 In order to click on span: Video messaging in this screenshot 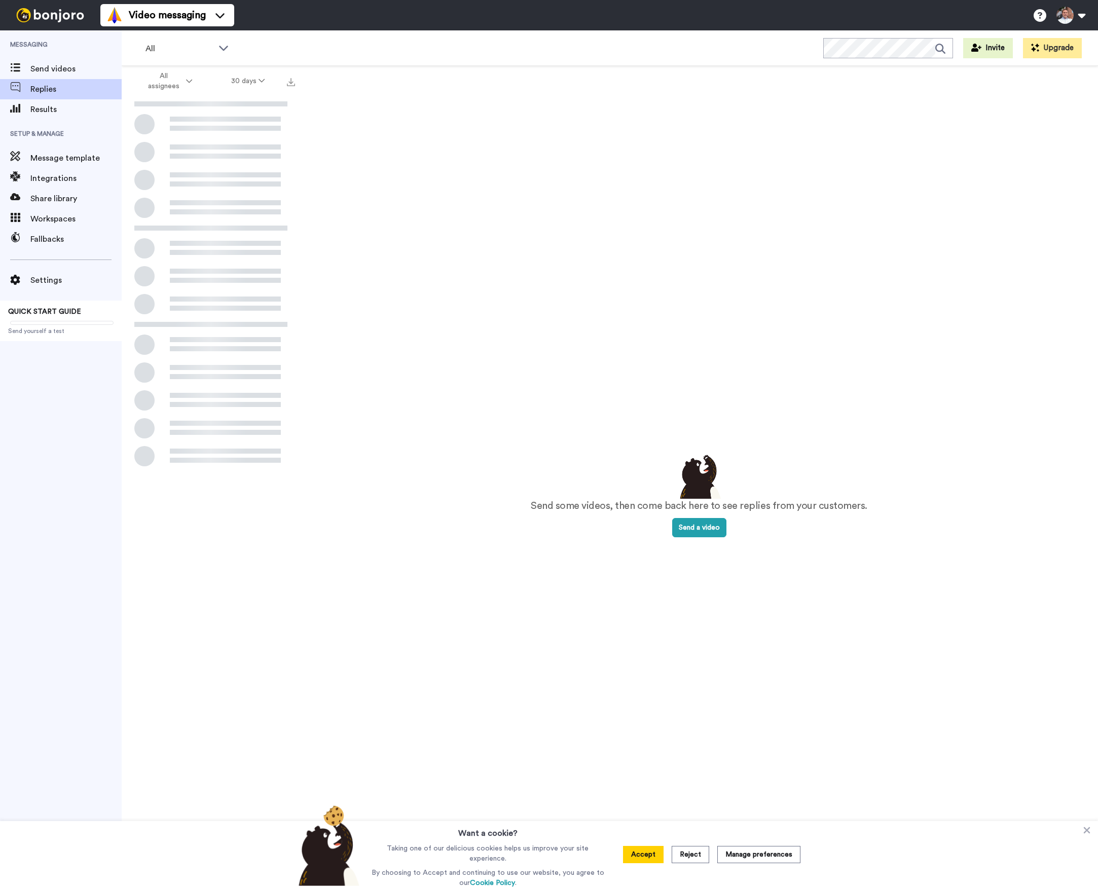, I will do `click(167, 15)`.